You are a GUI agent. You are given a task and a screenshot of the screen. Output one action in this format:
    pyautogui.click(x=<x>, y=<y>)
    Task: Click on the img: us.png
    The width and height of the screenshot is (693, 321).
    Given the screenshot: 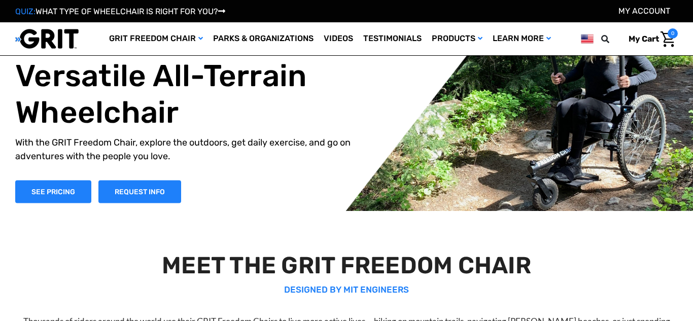 What is the action you would take?
    pyautogui.click(x=587, y=39)
    